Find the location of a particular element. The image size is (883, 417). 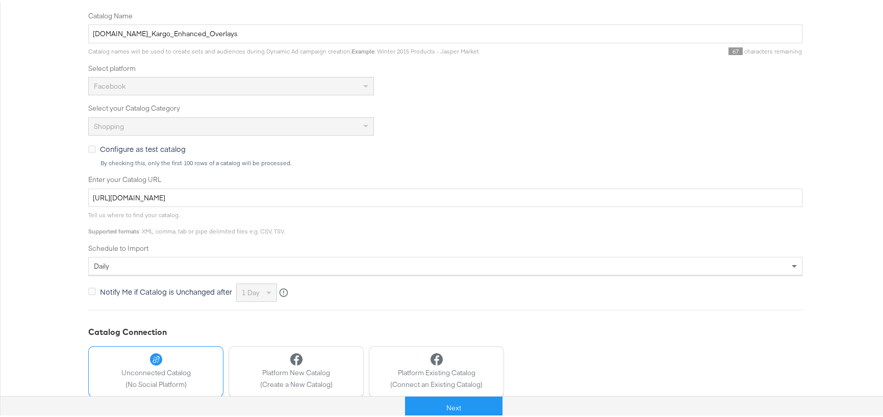

span: Notify Me if Catalog is Unchanged after is located at coordinates (166, 290).